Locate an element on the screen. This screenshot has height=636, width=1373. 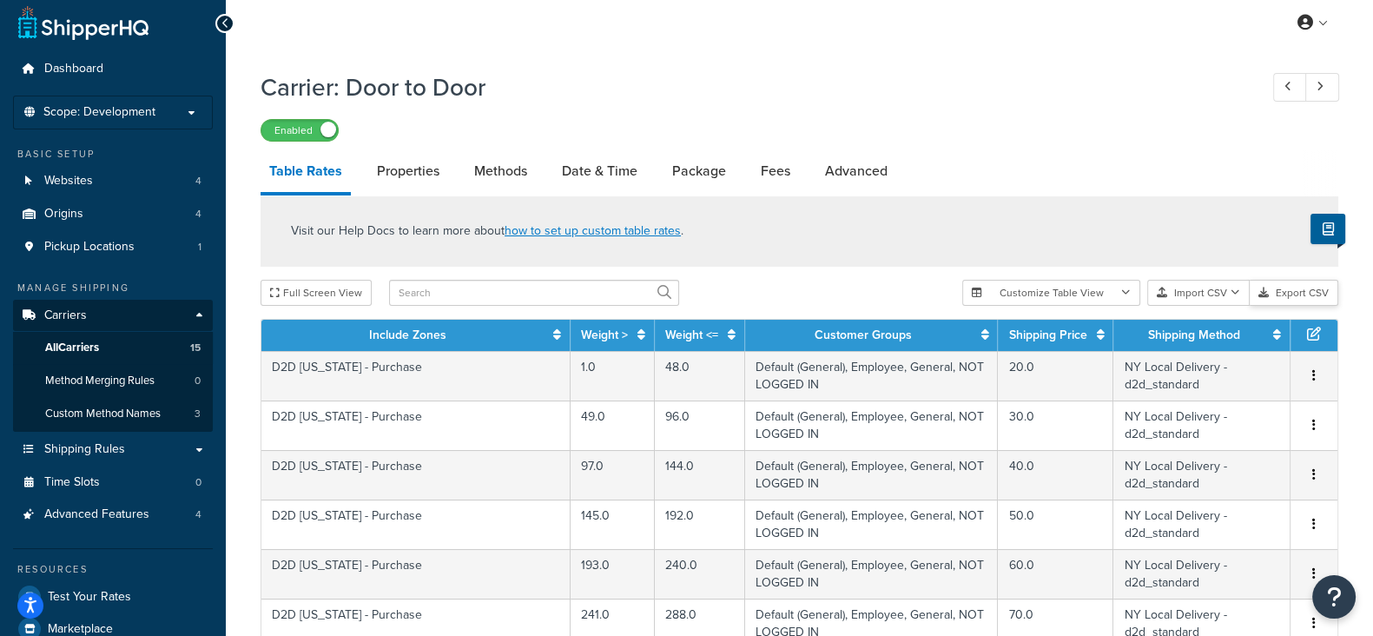
a: Method Merging Rules0 is located at coordinates (113, 380).